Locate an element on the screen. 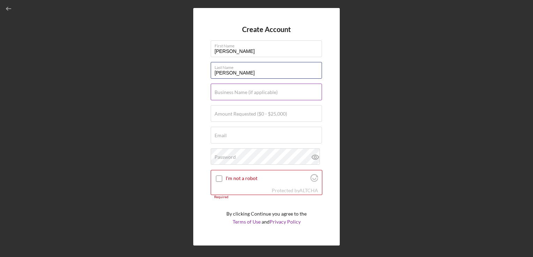 The image size is (533, 257). div: Protected by is located at coordinates (295, 191).